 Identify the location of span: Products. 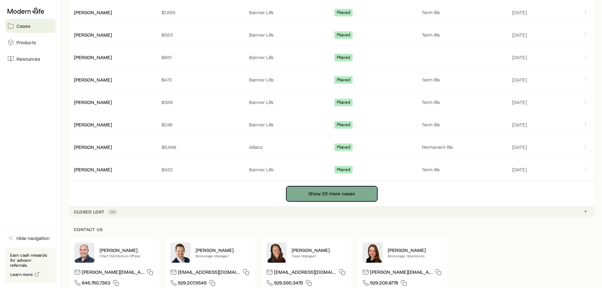
(26, 42).